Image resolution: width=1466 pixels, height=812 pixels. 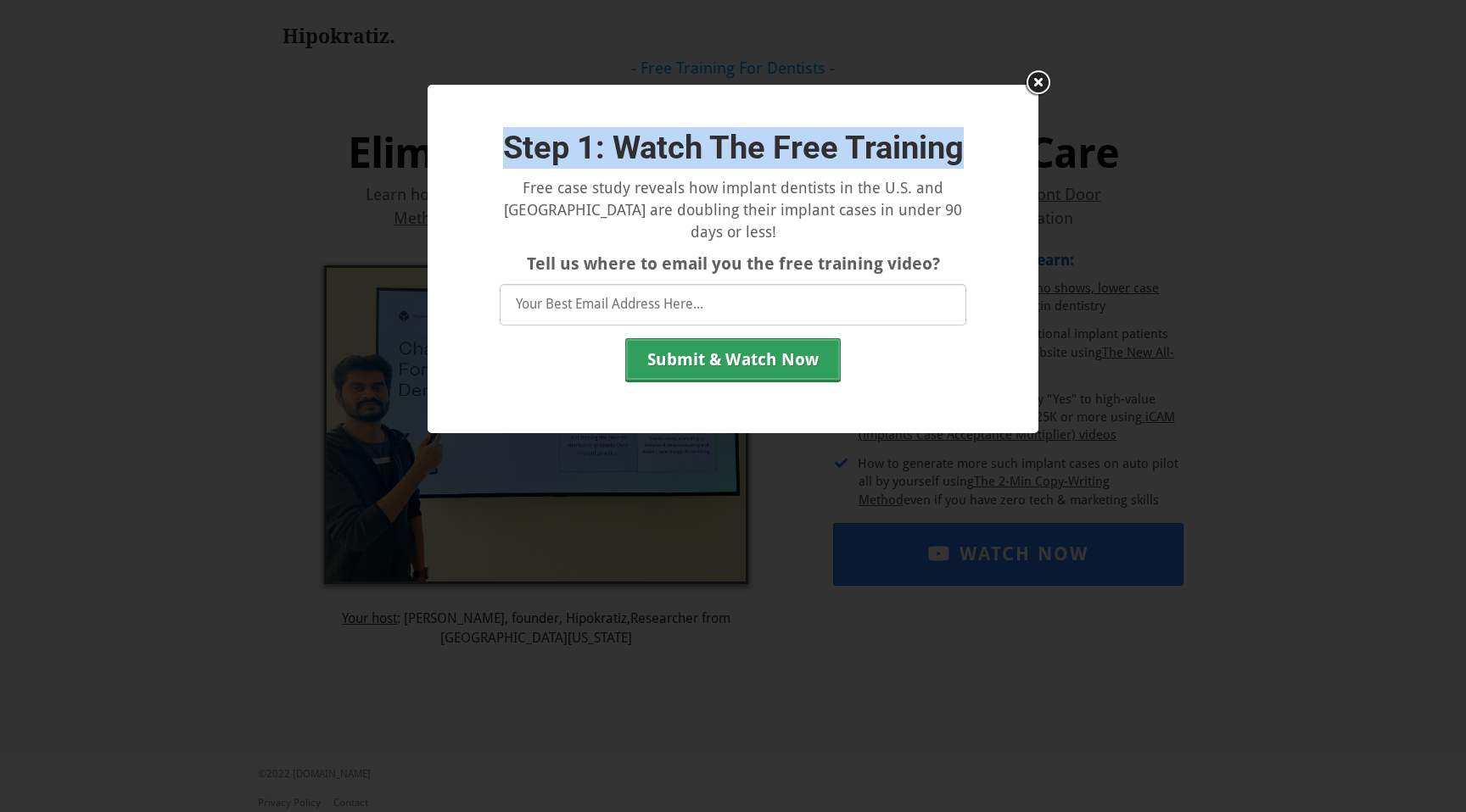 I want to click on a: Submit & Watch Now, so click(x=733, y=360).